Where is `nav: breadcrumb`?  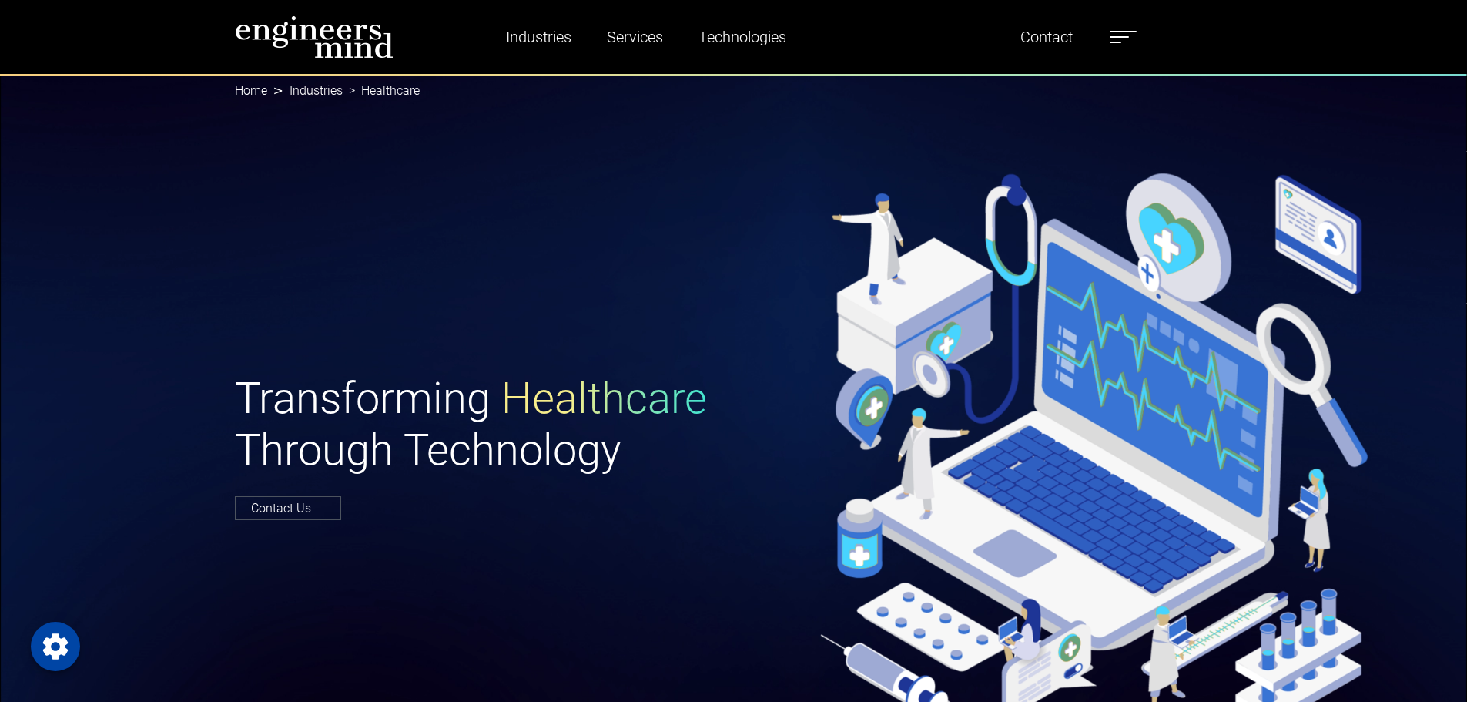
nav: breadcrumb is located at coordinates (734, 91).